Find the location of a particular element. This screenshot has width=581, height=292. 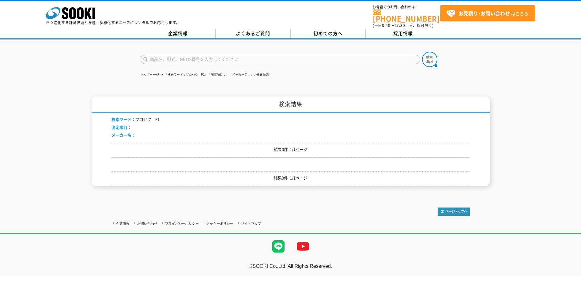

span: 測定項目： is located at coordinates (121, 127).